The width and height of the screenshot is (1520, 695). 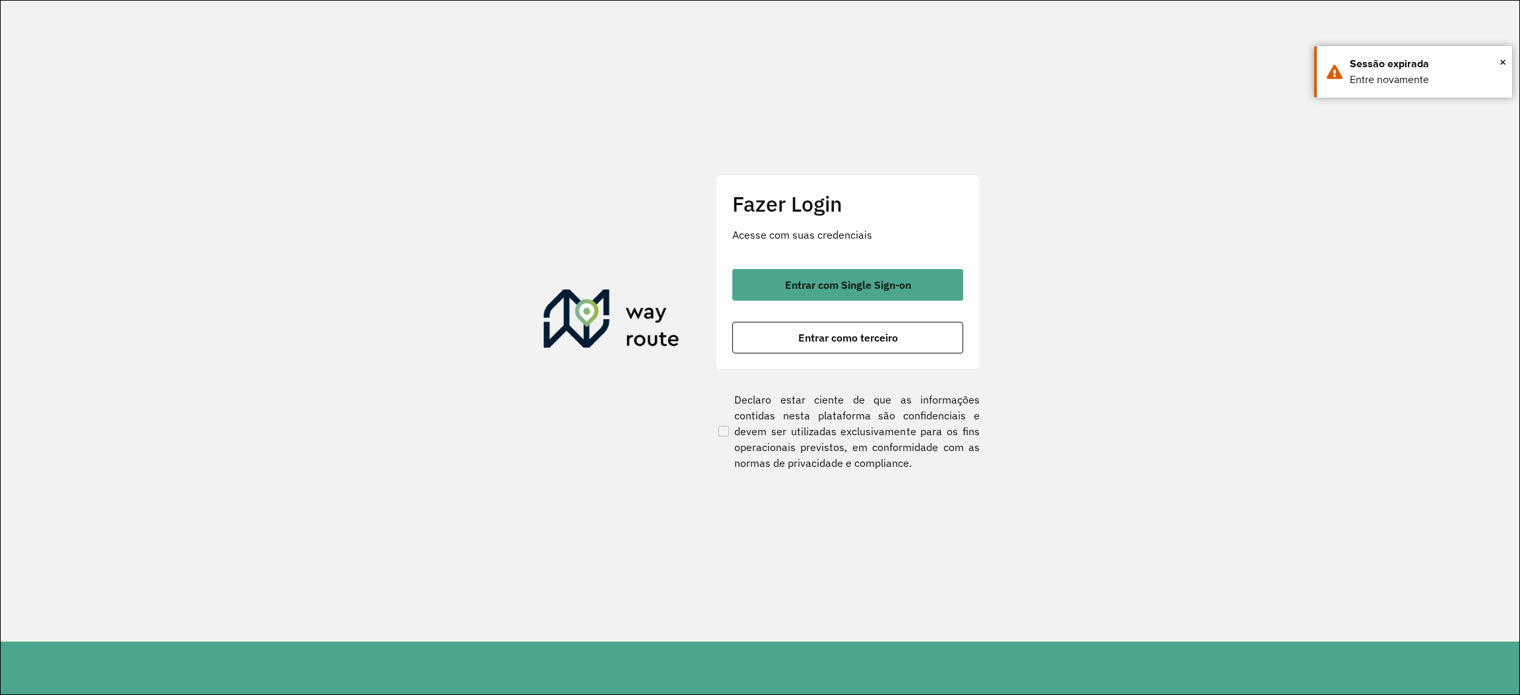 I want to click on span: Entrar como terceiro, so click(x=848, y=338).